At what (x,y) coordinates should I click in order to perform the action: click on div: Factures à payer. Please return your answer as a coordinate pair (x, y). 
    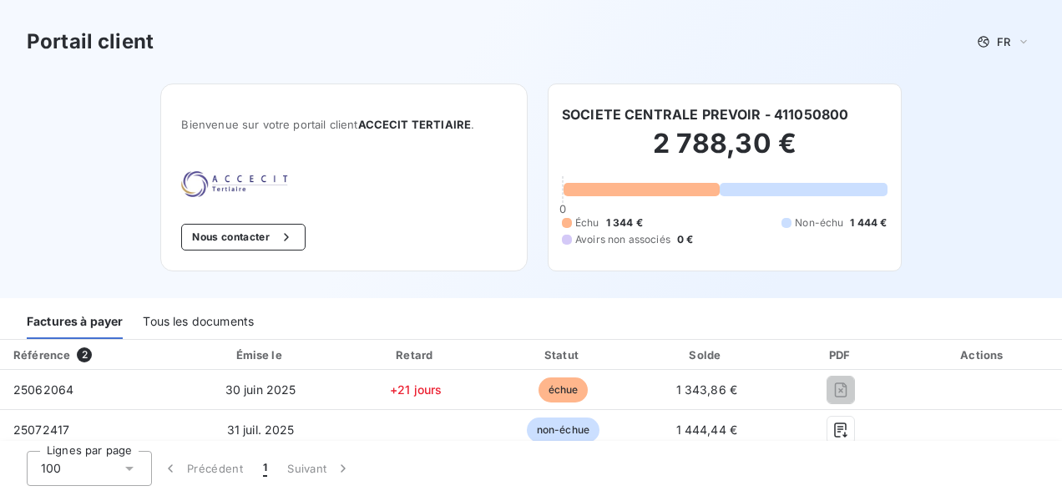
    Looking at the image, I should click on (74, 321).